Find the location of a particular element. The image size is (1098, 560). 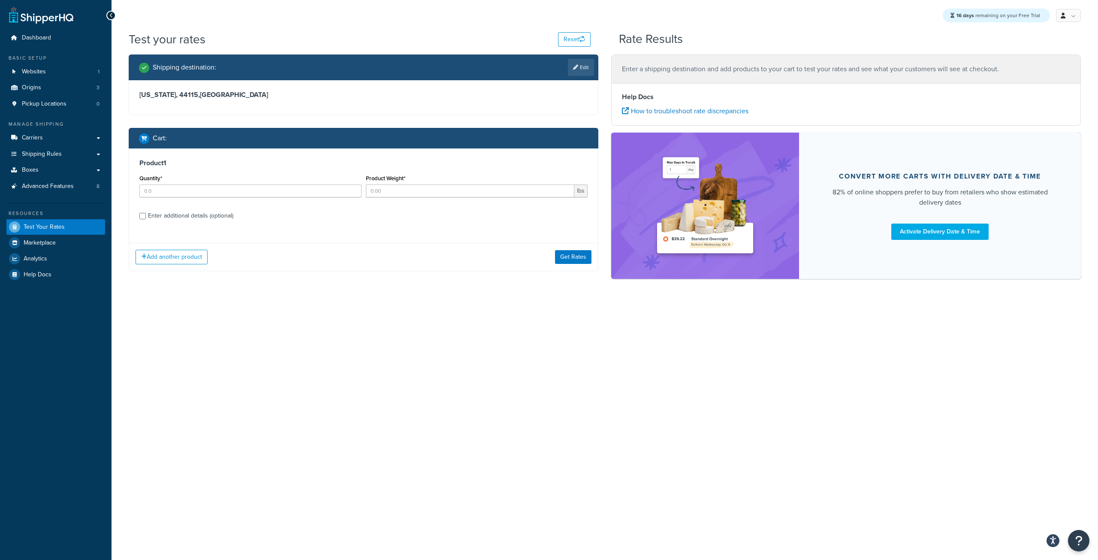

a: Pickup Locations0 is located at coordinates (56, 104).